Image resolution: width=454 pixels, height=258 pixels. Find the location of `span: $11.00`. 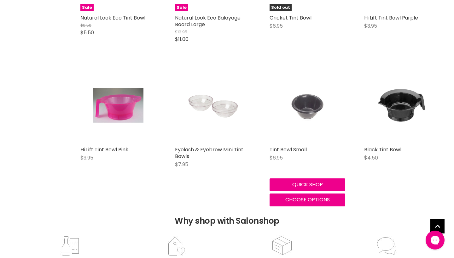

span: $11.00 is located at coordinates (181, 39).